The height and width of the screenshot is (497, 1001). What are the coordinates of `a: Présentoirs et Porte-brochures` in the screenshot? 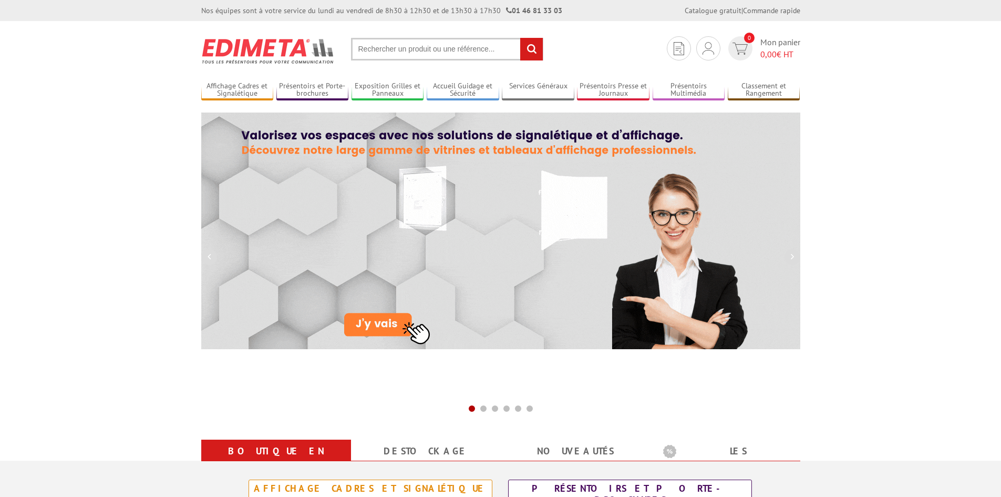 It's located at (313, 90).